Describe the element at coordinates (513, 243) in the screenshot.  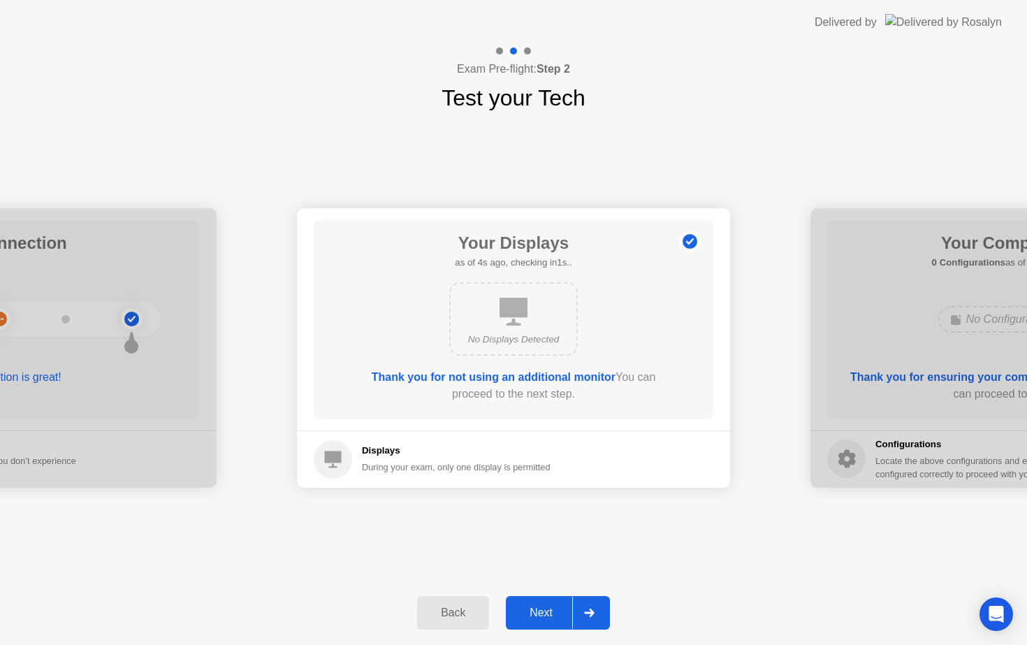
I see `h1: Your Displays` at that location.